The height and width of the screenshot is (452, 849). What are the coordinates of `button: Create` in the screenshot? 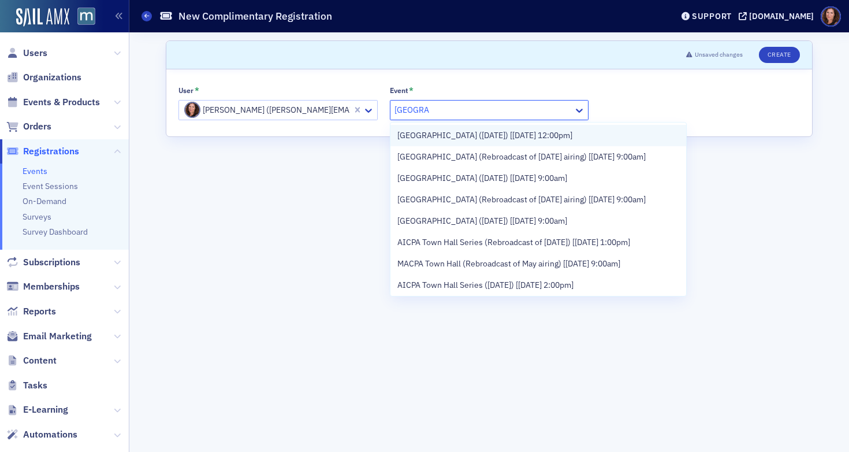 It's located at (779, 55).